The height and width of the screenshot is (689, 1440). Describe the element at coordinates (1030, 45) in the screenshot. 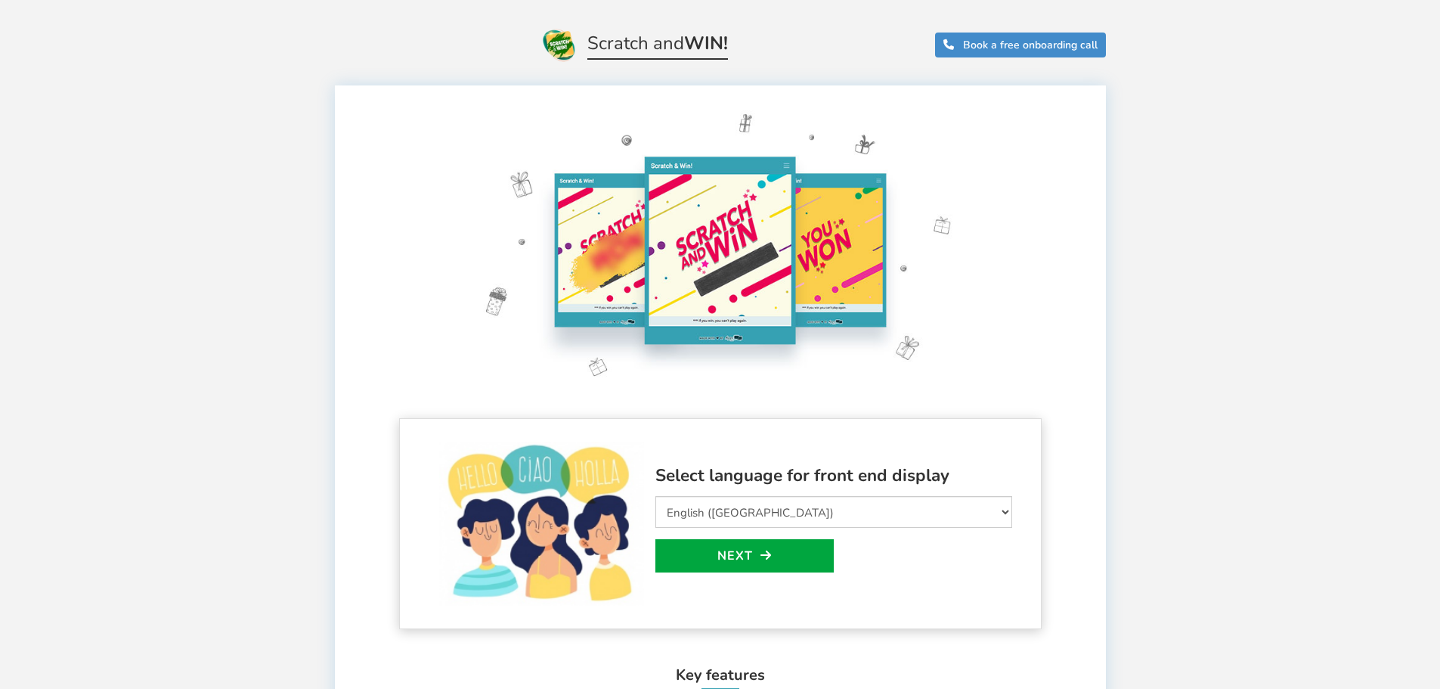

I see `span: Book a free onboarding call` at that location.